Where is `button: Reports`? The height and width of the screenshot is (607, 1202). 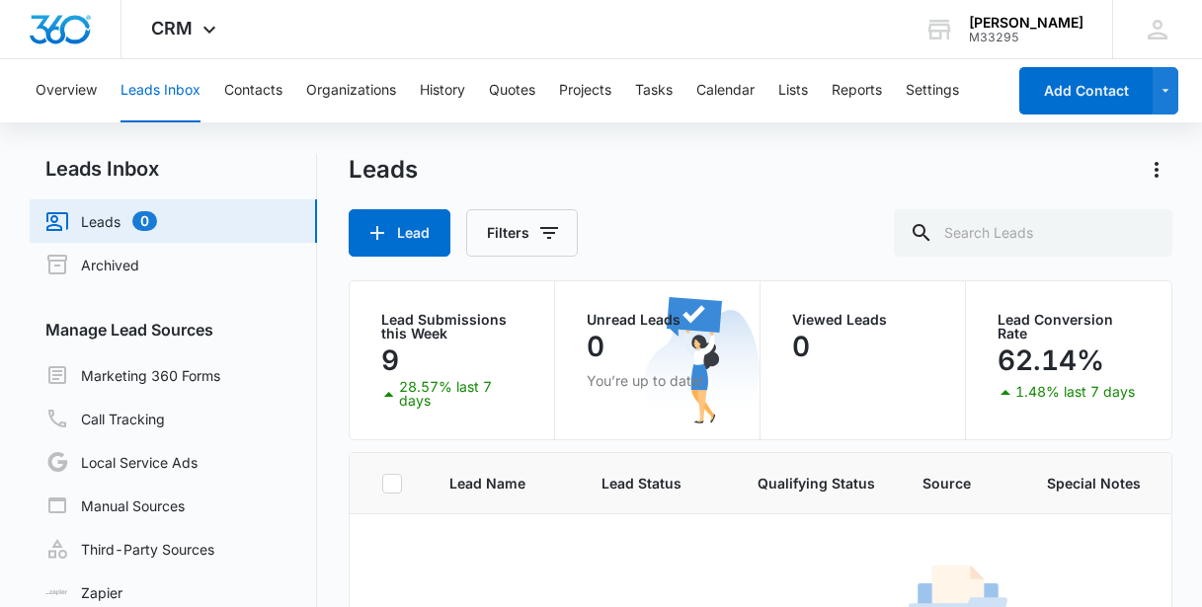
button: Reports is located at coordinates (856, 91).